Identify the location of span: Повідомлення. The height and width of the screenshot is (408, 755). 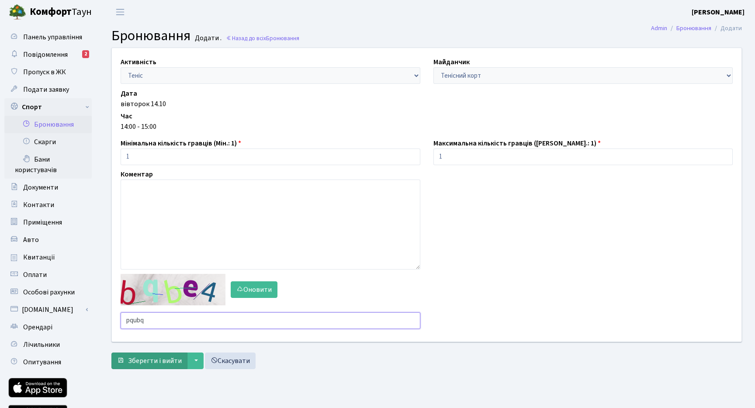
(45, 55).